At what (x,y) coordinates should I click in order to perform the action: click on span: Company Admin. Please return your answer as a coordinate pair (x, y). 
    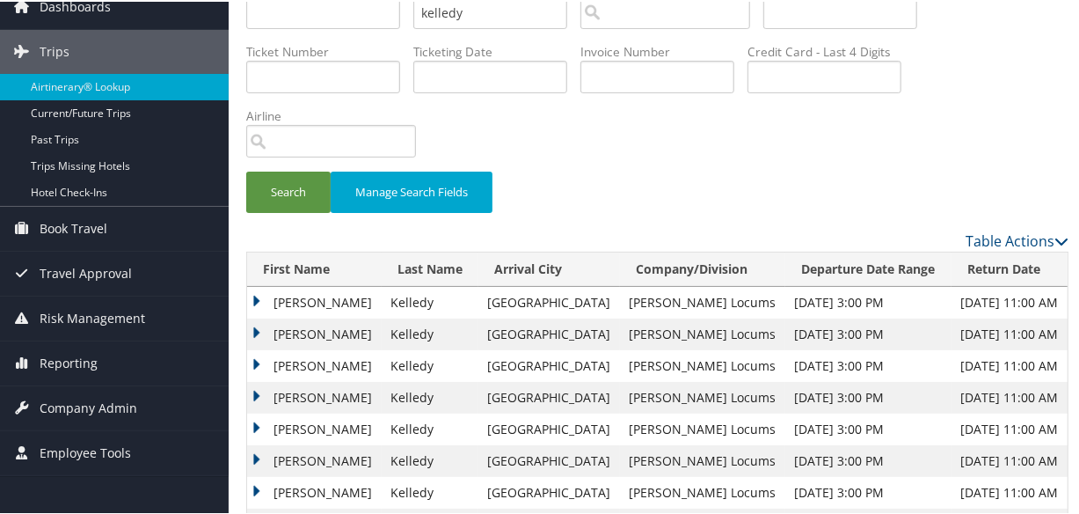
    Looking at the image, I should click on (88, 406).